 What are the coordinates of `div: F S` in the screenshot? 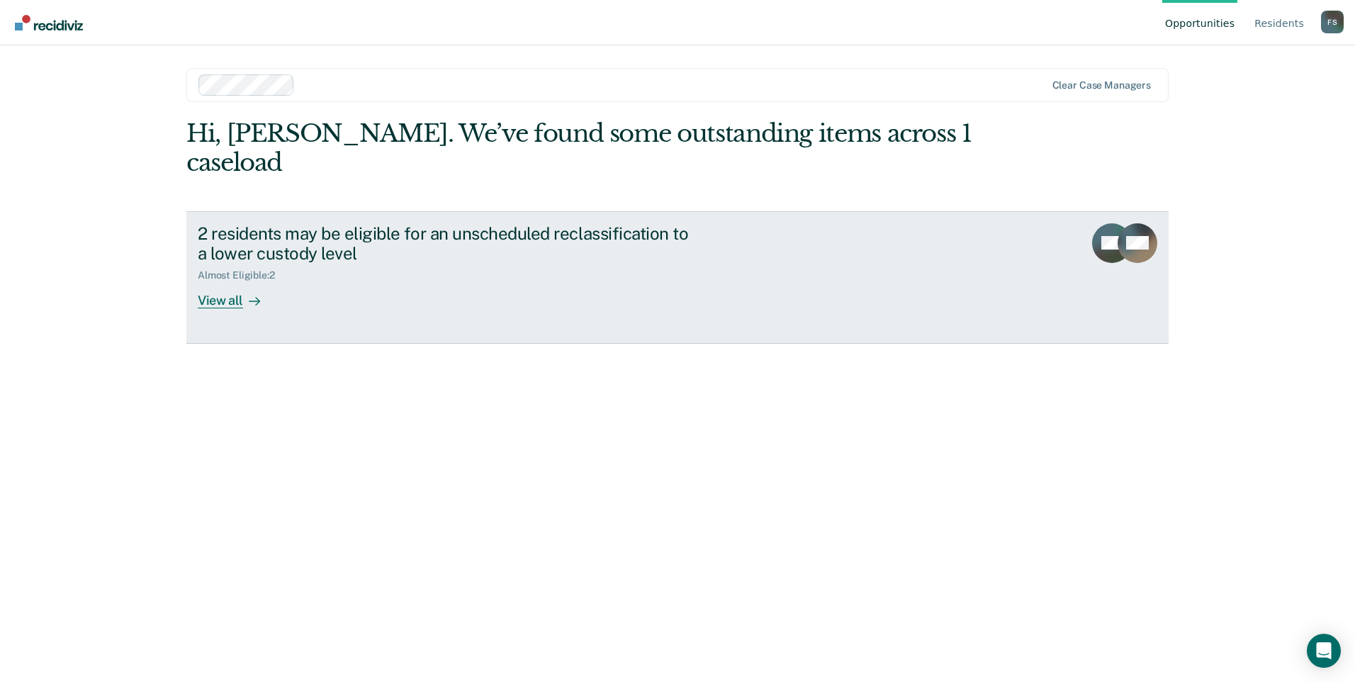 It's located at (1332, 22).